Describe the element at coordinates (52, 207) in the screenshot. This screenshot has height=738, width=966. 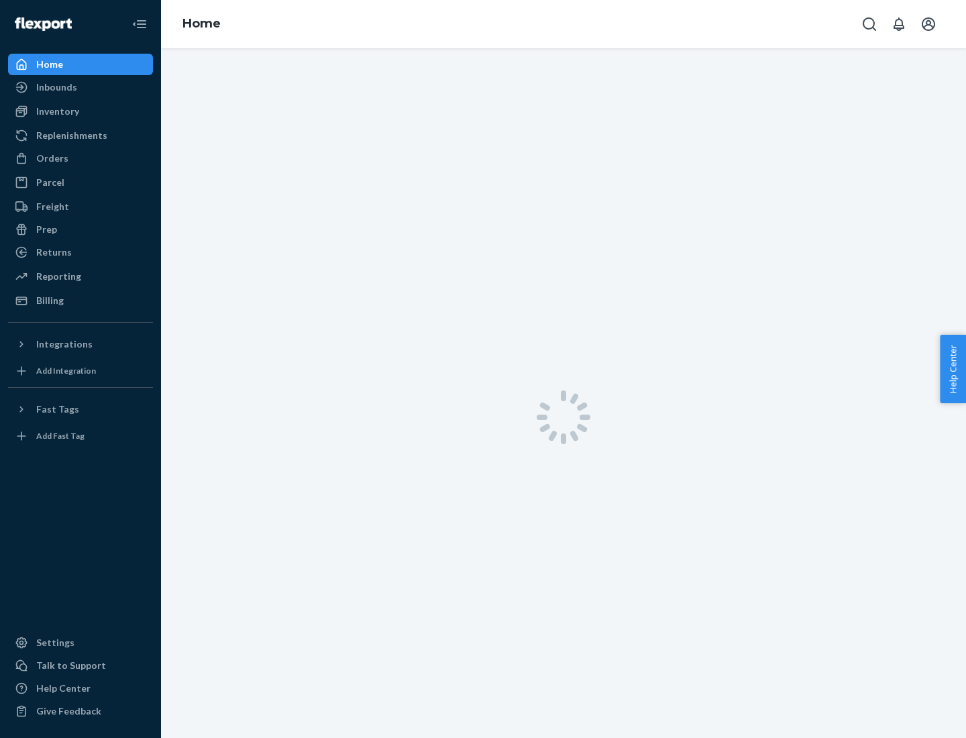
I see `div: Freight` at that location.